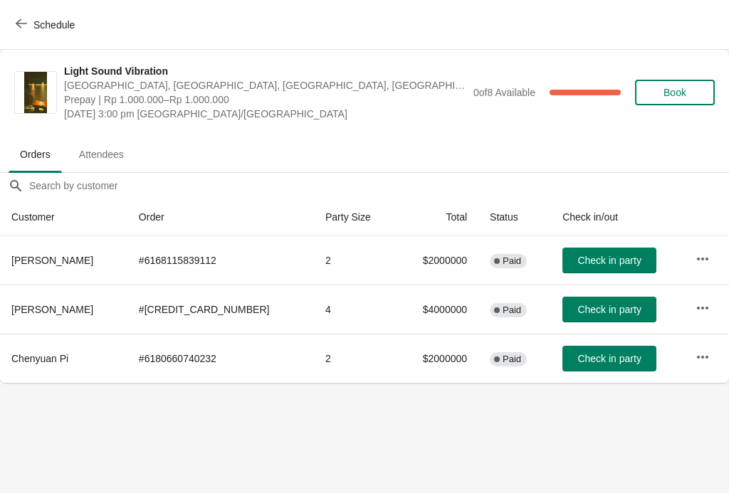  I want to click on th: Status, so click(515, 217).